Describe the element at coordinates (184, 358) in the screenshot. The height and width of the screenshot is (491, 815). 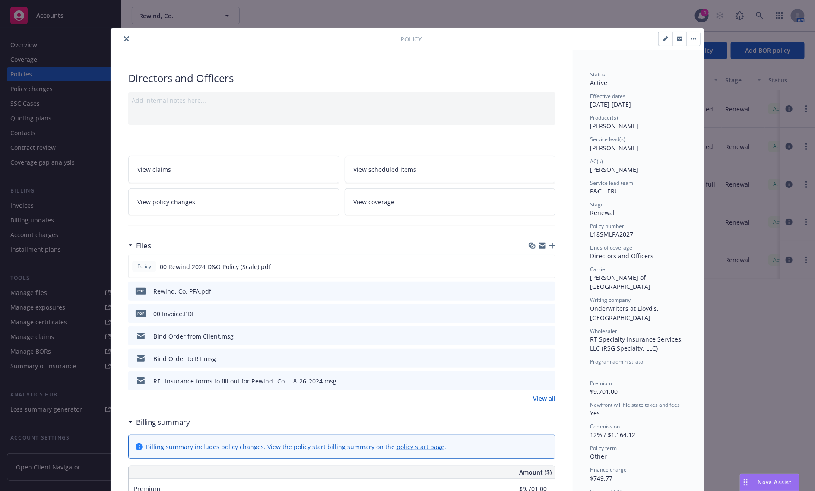
I see `div: Bind Order to RT.msg` at that location.